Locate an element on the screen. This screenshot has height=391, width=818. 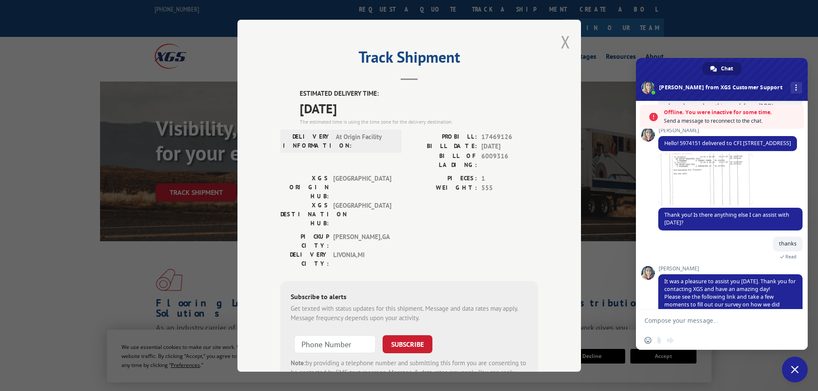
div: Get texted with status updates for this shipment. Message and data rates may apply. Message frequ... is located at coordinates (409, 313).